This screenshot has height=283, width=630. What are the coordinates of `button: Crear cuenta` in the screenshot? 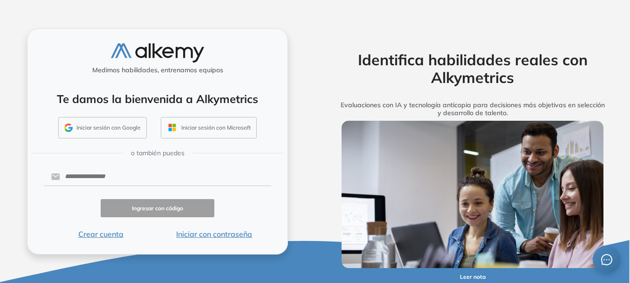 It's located at (101, 234).